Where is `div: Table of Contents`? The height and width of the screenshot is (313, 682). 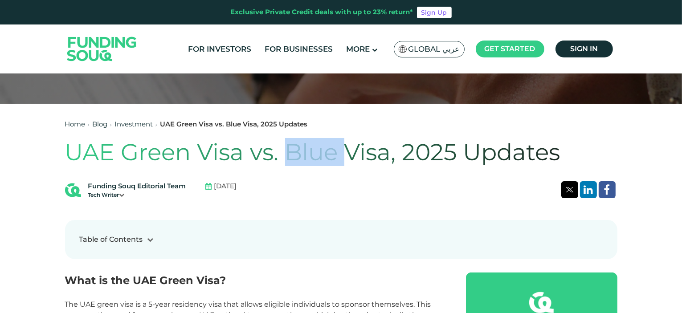 div: Table of Contents is located at coordinates (111, 240).